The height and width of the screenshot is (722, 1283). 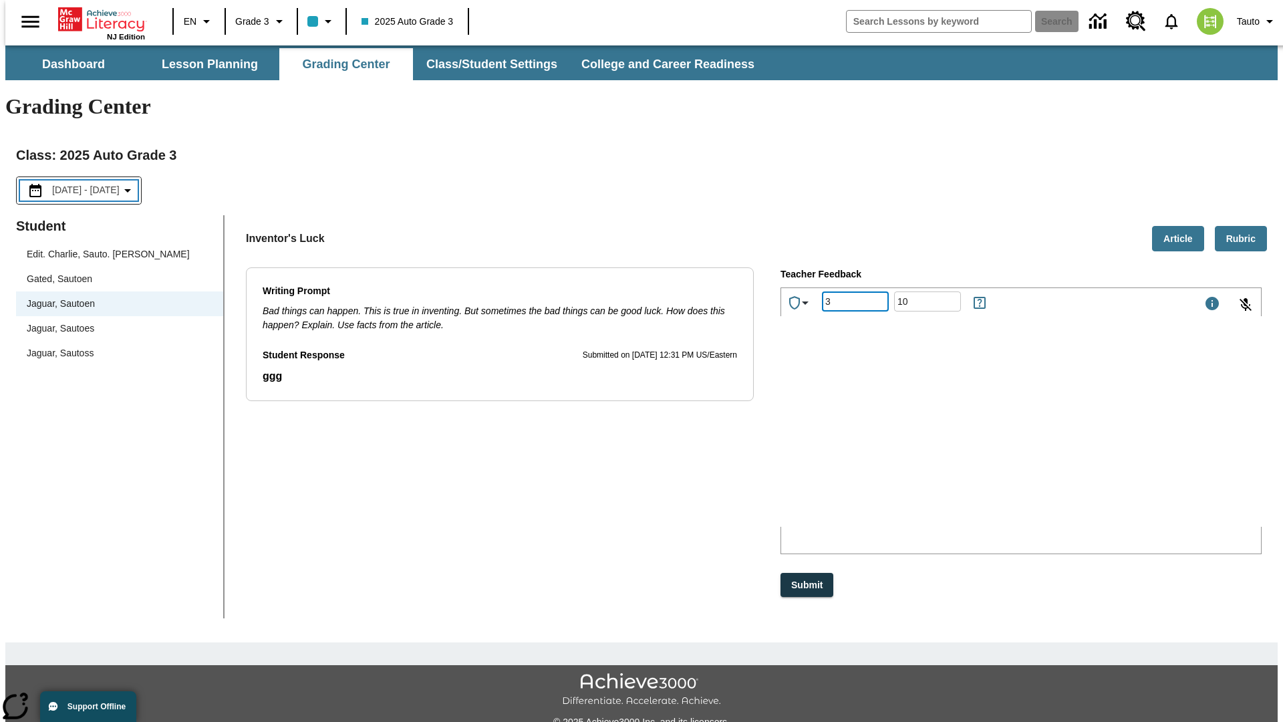 I want to click on p: ggg, so click(x=500, y=376).